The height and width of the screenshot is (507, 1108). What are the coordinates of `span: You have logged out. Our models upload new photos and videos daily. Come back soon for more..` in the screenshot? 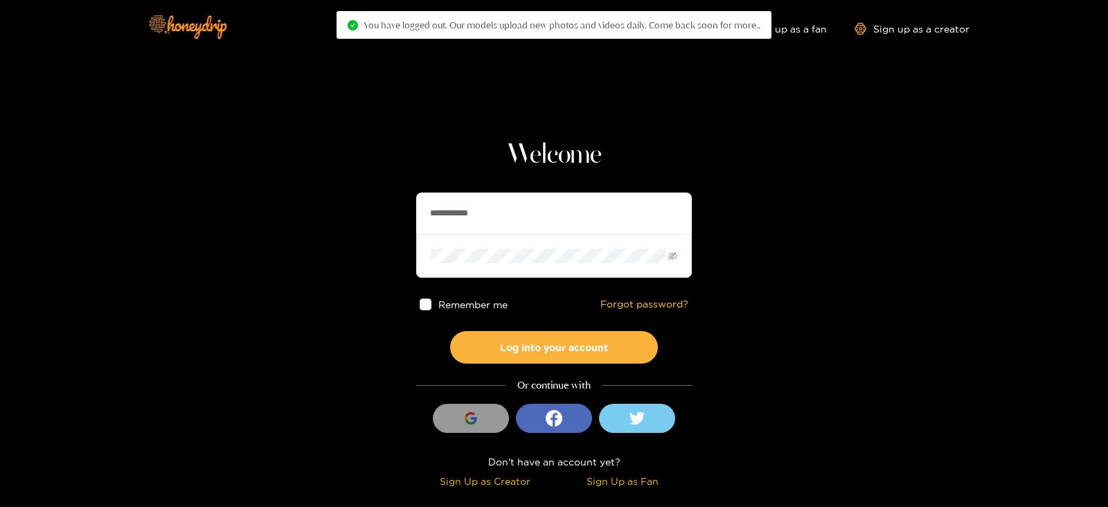 It's located at (562, 25).